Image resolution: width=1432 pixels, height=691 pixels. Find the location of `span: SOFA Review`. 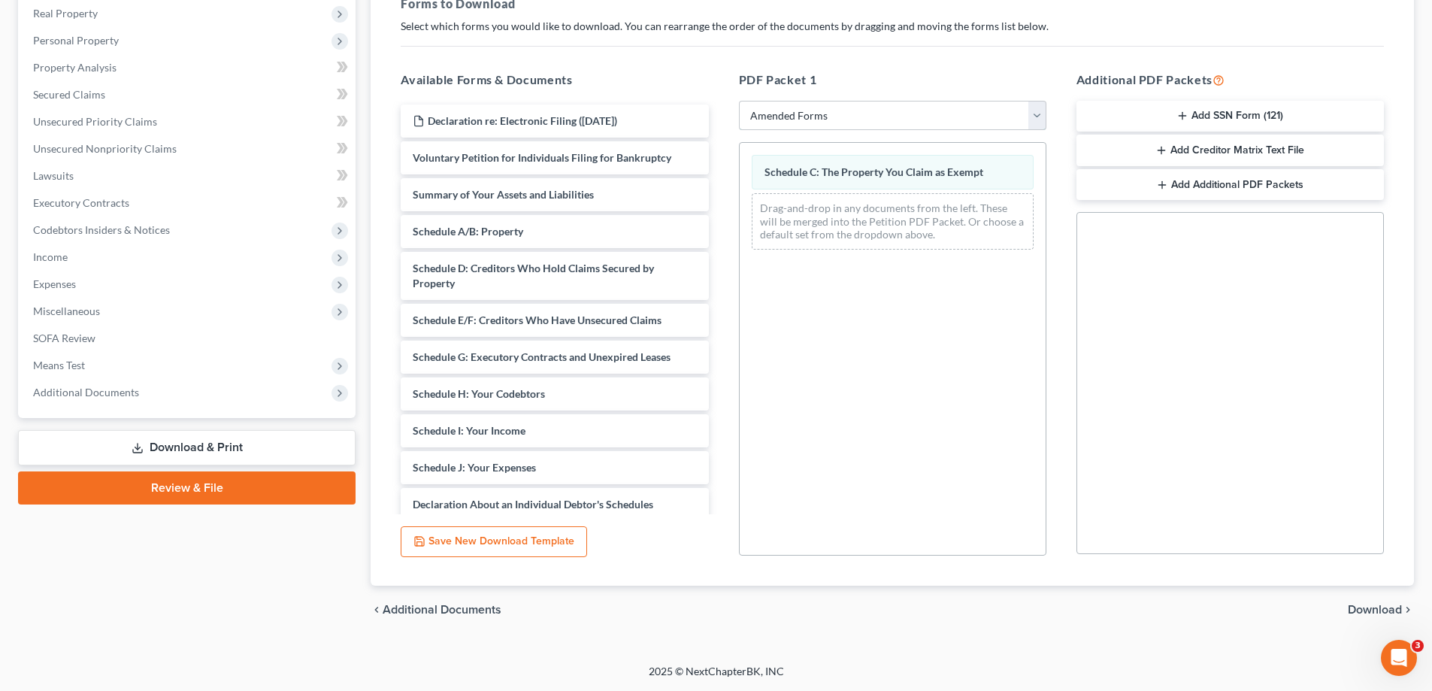

span: SOFA Review is located at coordinates (64, 337).